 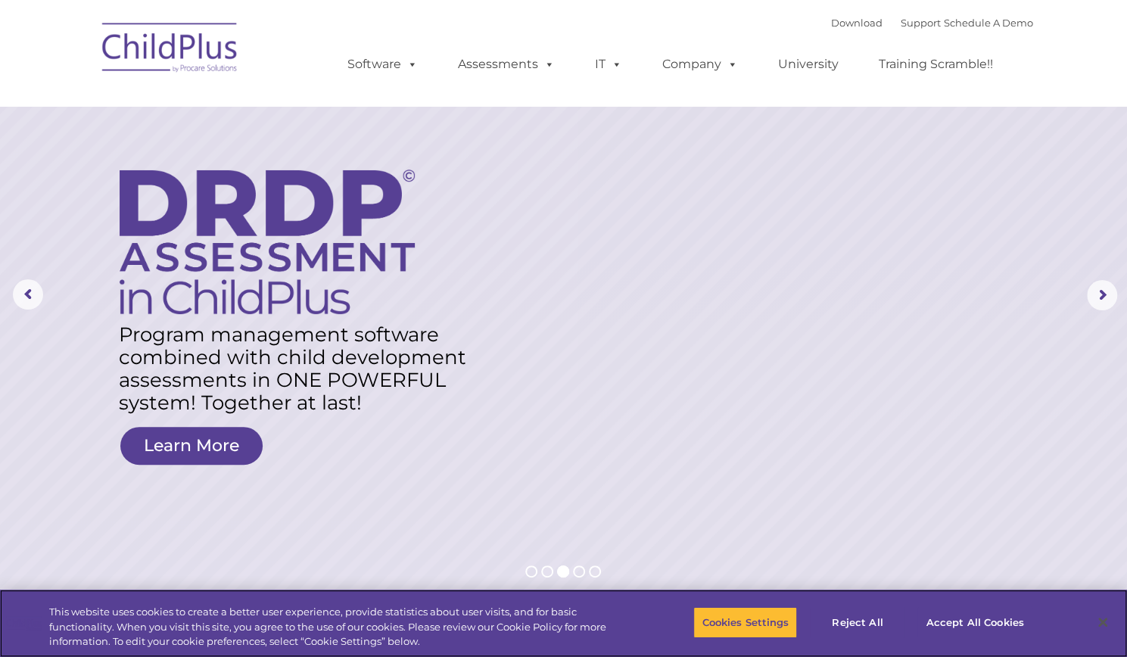 I want to click on a: Download, so click(x=857, y=23).